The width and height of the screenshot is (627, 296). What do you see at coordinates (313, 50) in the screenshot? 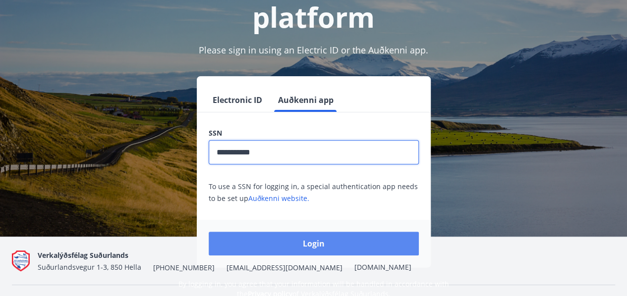
I see `span: Please sign in using an Electric ID or the Auðkenni app.` at bounding box center [313, 50].